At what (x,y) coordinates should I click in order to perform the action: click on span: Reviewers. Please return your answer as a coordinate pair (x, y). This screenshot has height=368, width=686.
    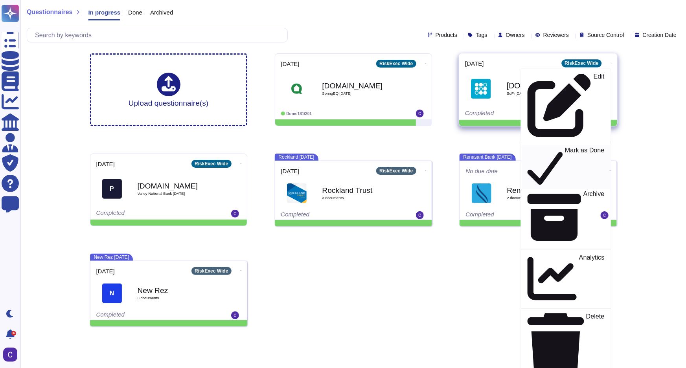
    Looking at the image, I should click on (556, 35).